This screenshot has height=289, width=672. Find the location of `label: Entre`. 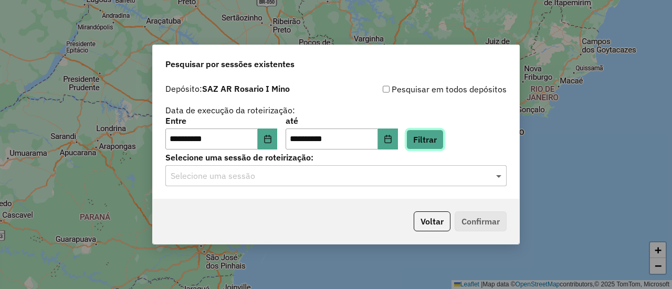

label: Entre is located at coordinates (221, 121).